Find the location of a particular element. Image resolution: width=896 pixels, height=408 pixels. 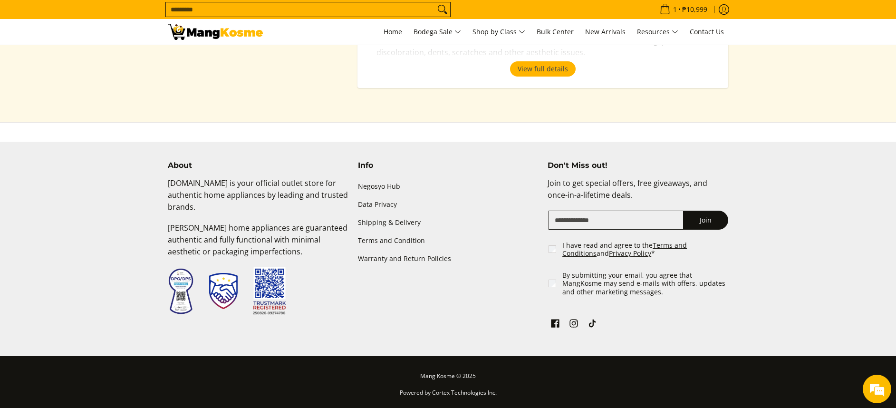

span: Bodega Sale is located at coordinates (437, 32).